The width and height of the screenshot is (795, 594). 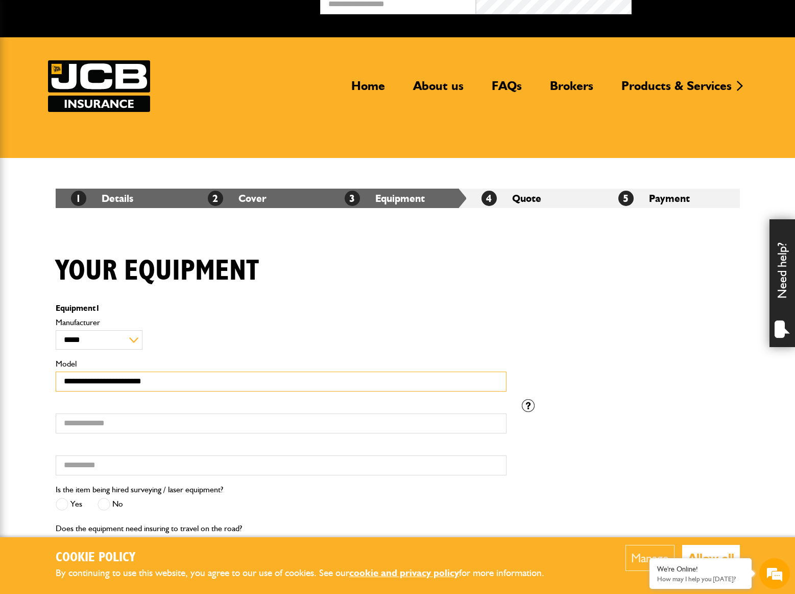 What do you see at coordinates (353, 198) in the screenshot?
I see `span: 3` at bounding box center [353, 198].